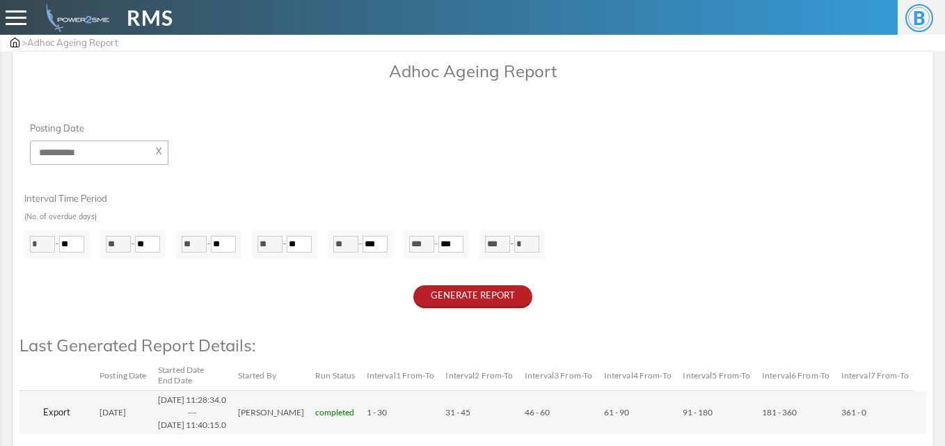 Image resolution: width=945 pixels, height=446 pixels. Describe the element at coordinates (617, 412) in the screenshot. I see `span: 61 - 90` at that location.